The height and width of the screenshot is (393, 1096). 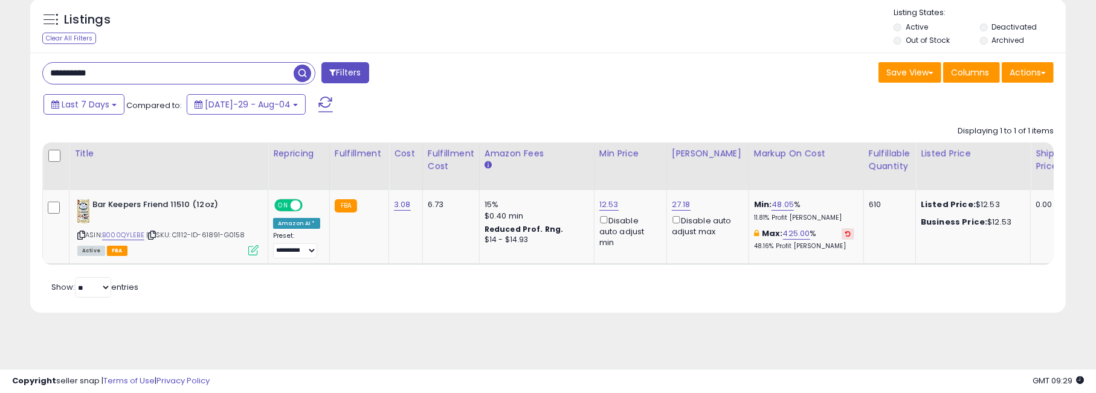 What do you see at coordinates (297, 224) in the screenshot?
I see `div: Amazon AI *` at bounding box center [297, 224].